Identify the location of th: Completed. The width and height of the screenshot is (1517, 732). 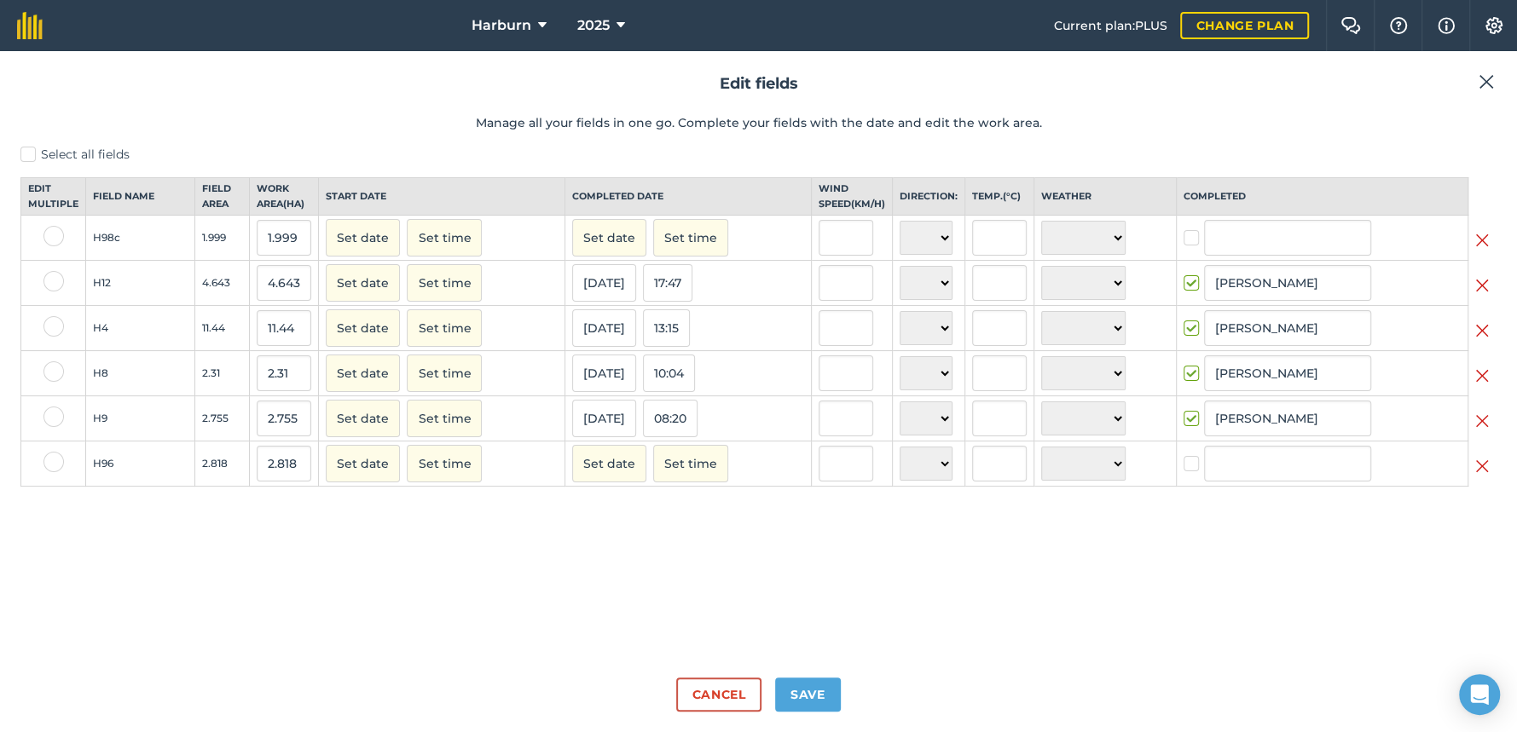
(1321, 197).